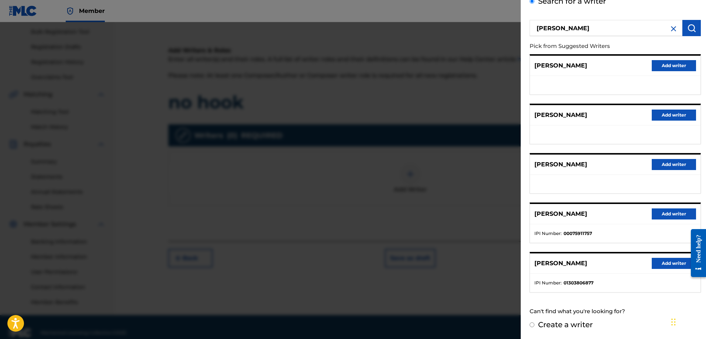  What do you see at coordinates (70, 11) in the screenshot?
I see `img: Top Rightsholder` at bounding box center [70, 11].